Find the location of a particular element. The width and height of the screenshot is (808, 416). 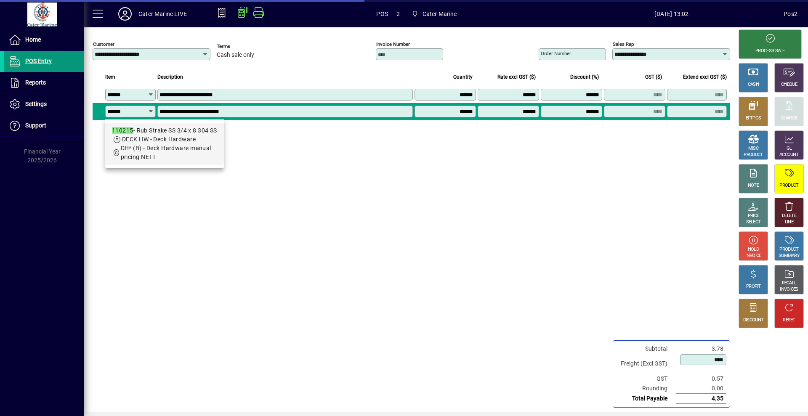

span: POS is located at coordinates (382, 14).